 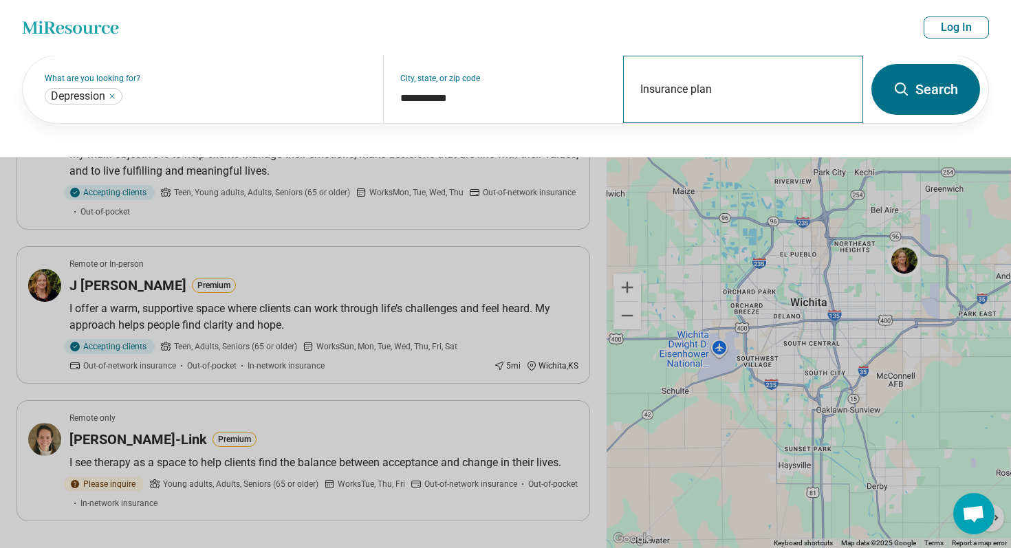 I want to click on button: Log In, so click(x=956, y=28).